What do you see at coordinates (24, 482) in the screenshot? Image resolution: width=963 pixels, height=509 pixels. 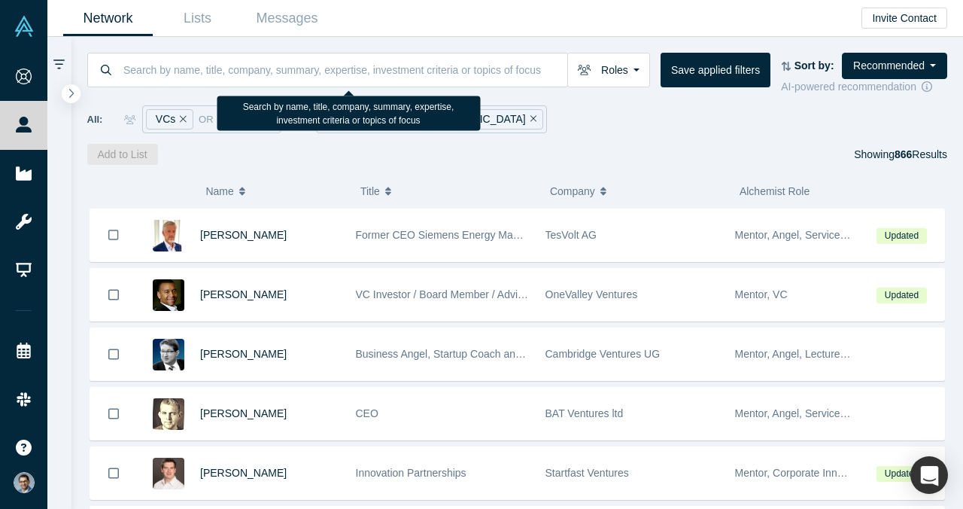 I see `img: VP Singh's Account` at bounding box center [24, 482].